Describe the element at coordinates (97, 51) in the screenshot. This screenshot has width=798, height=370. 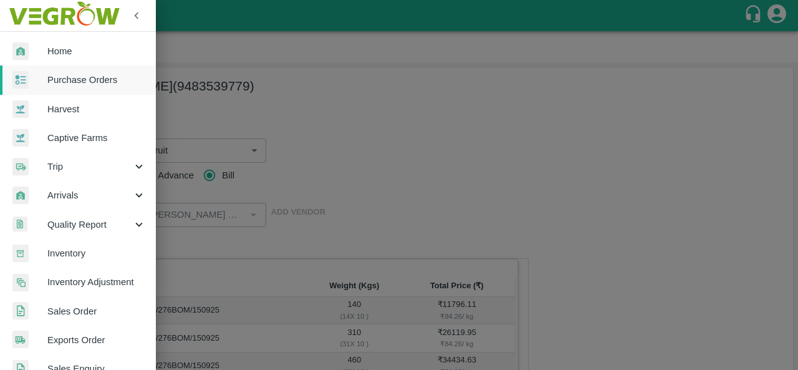
I see `span: Home` at that location.